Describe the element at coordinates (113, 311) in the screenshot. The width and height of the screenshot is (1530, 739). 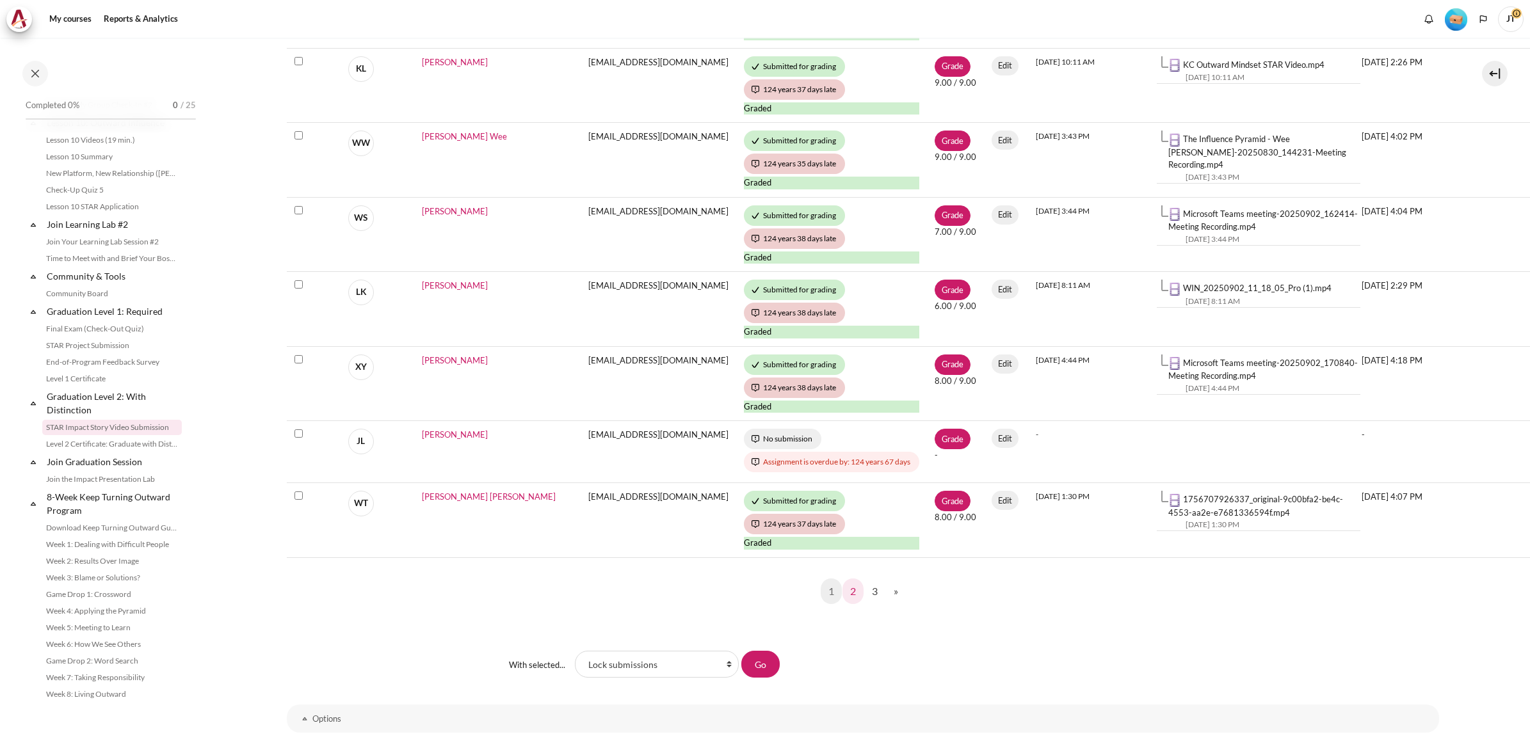
I see `a: Graduation Level 1: Required` at that location.